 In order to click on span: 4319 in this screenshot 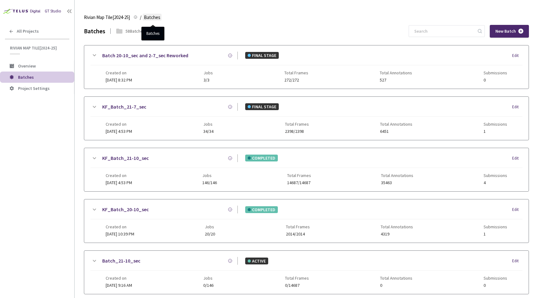, I will do `click(397, 234)`.